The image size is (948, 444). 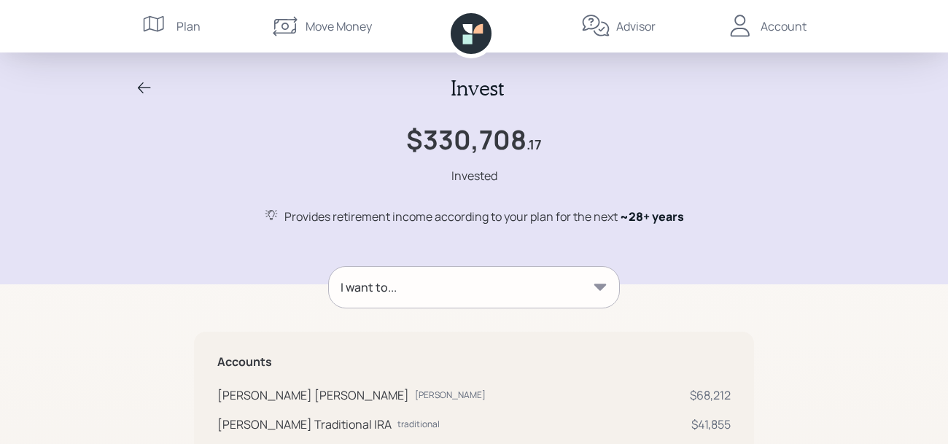 What do you see at coordinates (652, 217) in the screenshot?
I see `span: ~ 28+ years` at bounding box center [652, 217].